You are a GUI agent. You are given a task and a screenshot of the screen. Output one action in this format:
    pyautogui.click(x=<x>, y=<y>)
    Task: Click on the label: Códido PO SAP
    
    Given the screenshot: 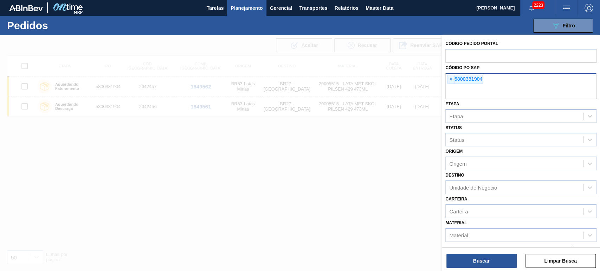 What is the action you would take?
    pyautogui.click(x=462, y=68)
    